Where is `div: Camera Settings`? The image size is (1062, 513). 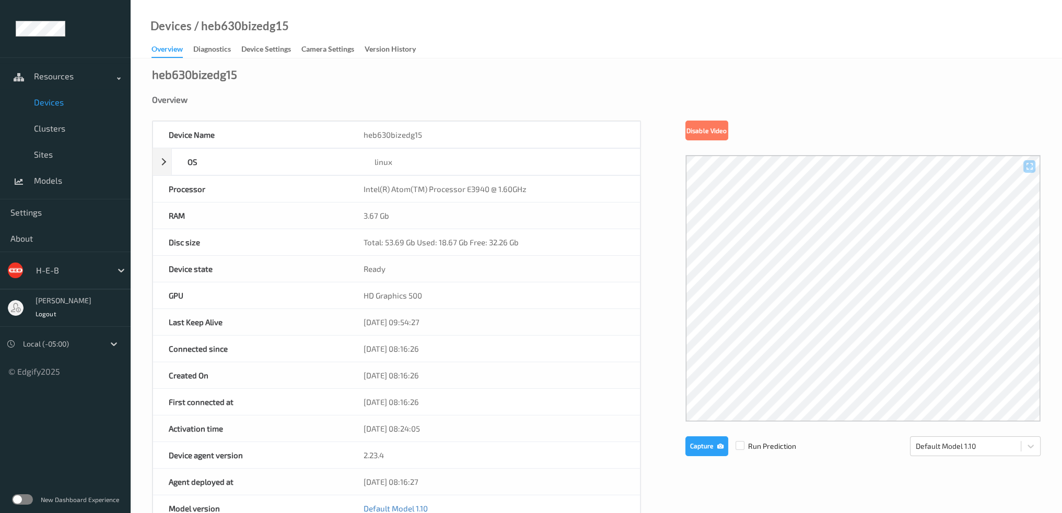 div: Camera Settings is located at coordinates (327, 50).